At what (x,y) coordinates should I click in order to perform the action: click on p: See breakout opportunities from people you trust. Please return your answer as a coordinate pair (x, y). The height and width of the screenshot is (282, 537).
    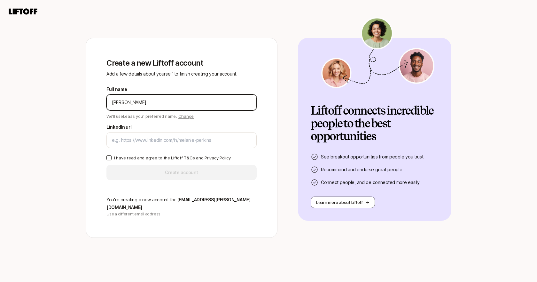
    Looking at the image, I should click on (372, 157).